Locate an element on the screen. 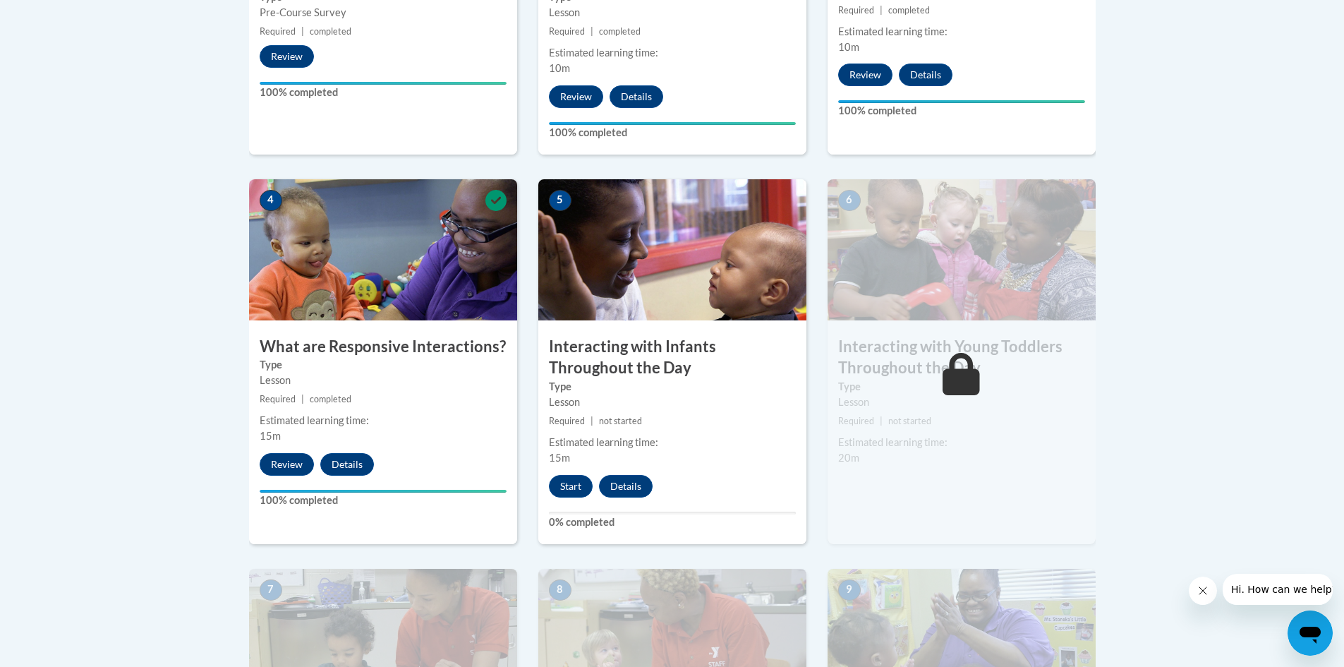 Image resolution: width=1344 pixels, height=667 pixels. h3: Interacting with Infants Throughout the Day is located at coordinates (673, 358).